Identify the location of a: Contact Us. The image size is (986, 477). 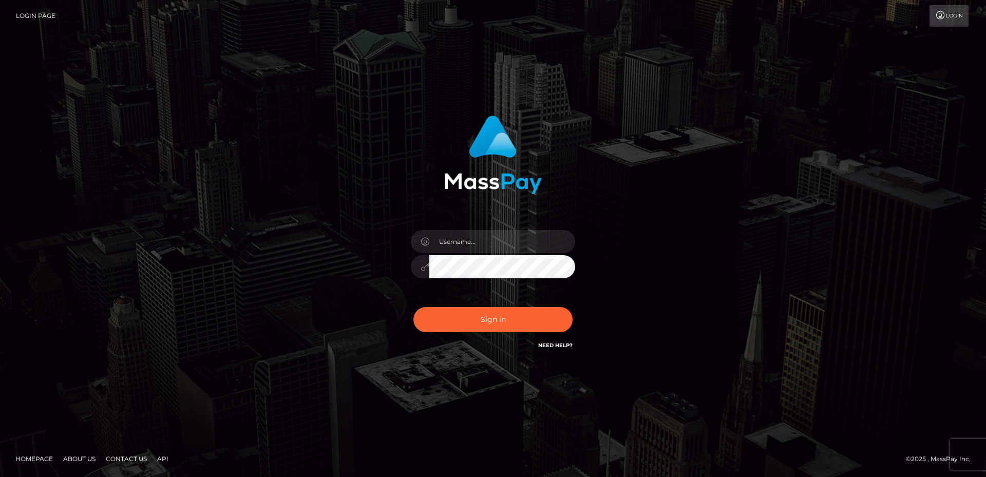
(126, 459).